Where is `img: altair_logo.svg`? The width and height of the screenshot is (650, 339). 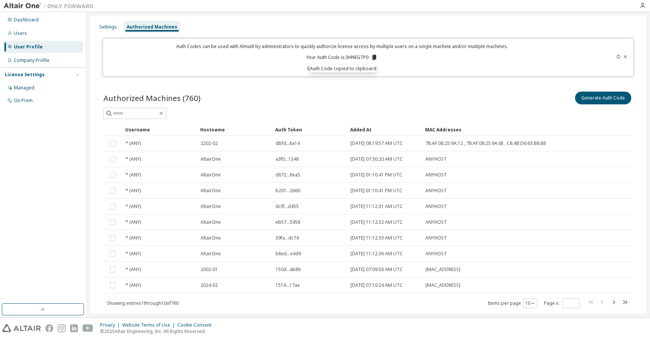 img: altair_logo.svg is located at coordinates (21, 328).